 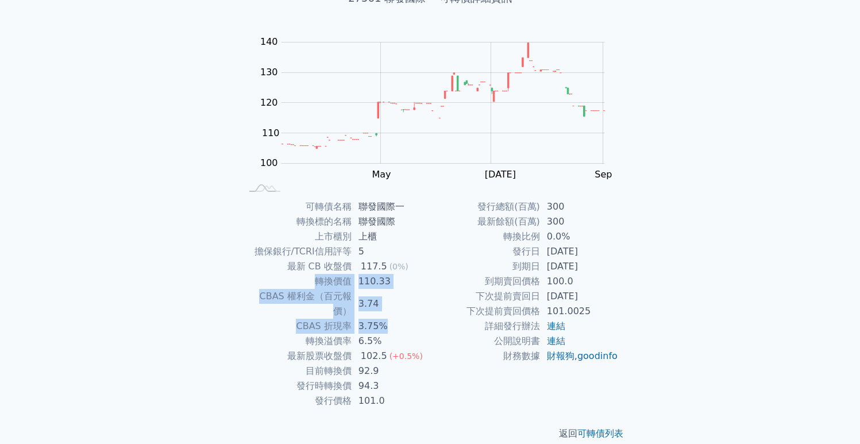 I want to click on td: 到期日, so click(x=485, y=267).